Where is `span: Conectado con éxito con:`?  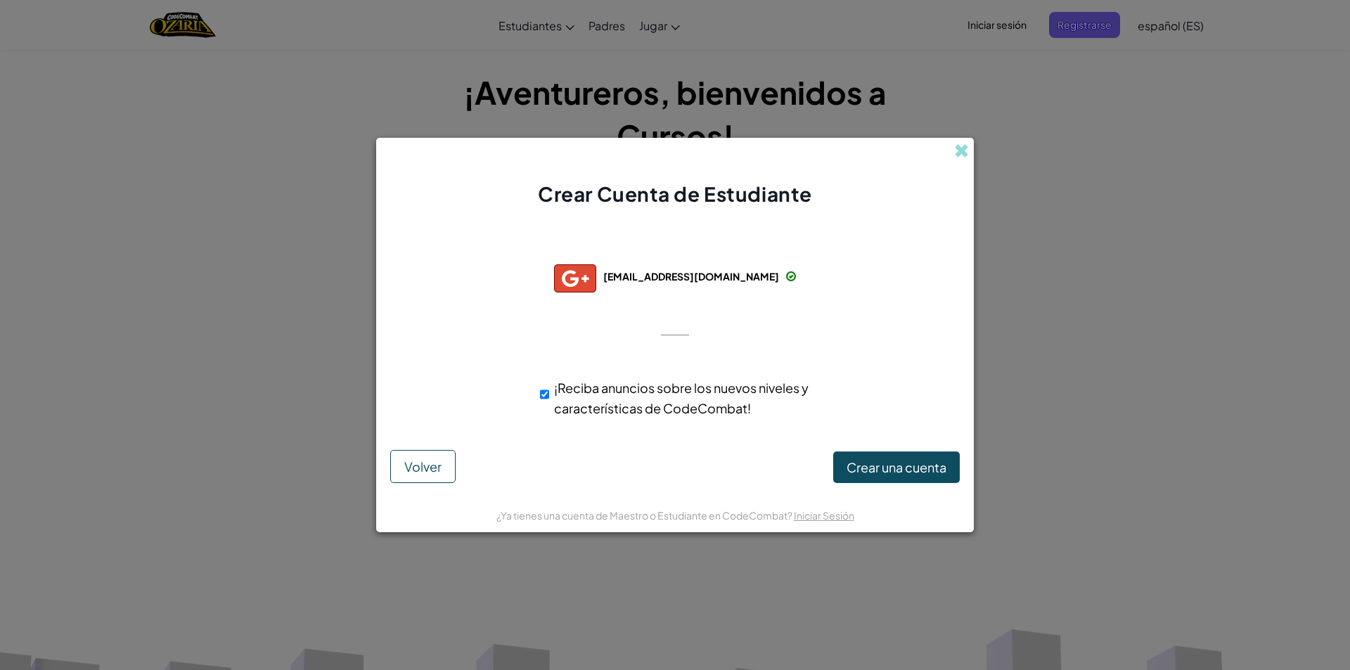 span: Conectado con éxito con: is located at coordinates (675, 246).